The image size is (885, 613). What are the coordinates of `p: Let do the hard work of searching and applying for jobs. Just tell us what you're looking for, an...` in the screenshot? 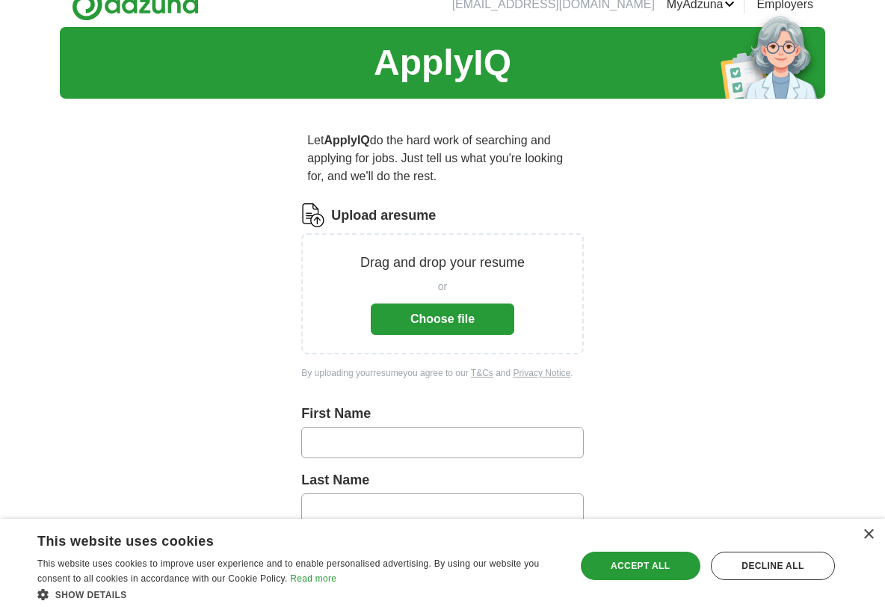 It's located at (443, 158).